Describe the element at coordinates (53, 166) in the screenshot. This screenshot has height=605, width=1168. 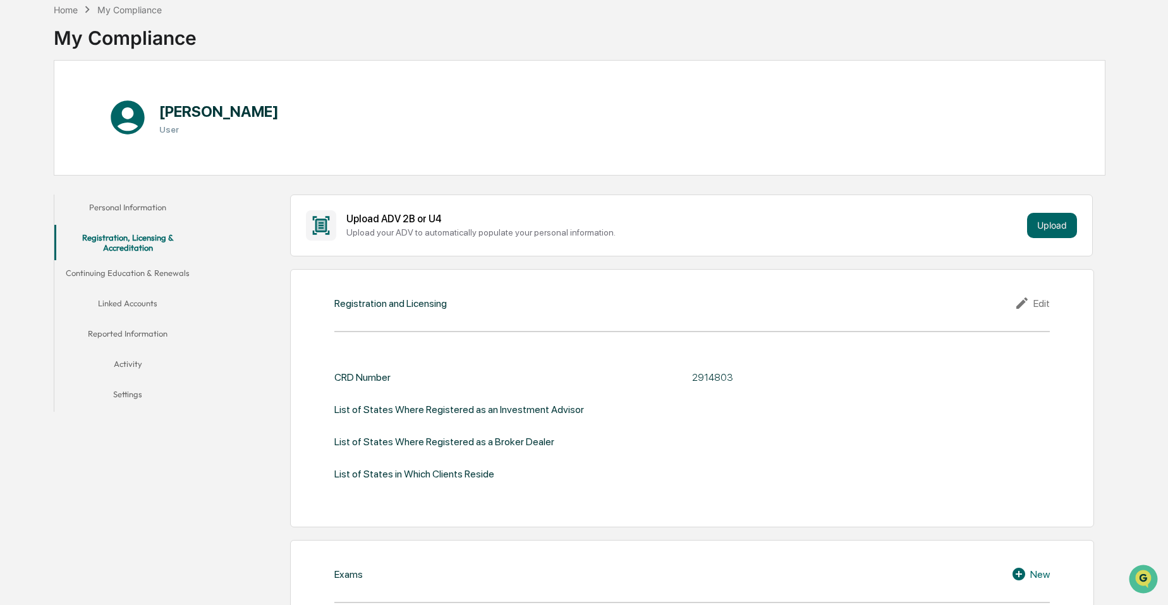
I see `span: Preclearance` at that location.